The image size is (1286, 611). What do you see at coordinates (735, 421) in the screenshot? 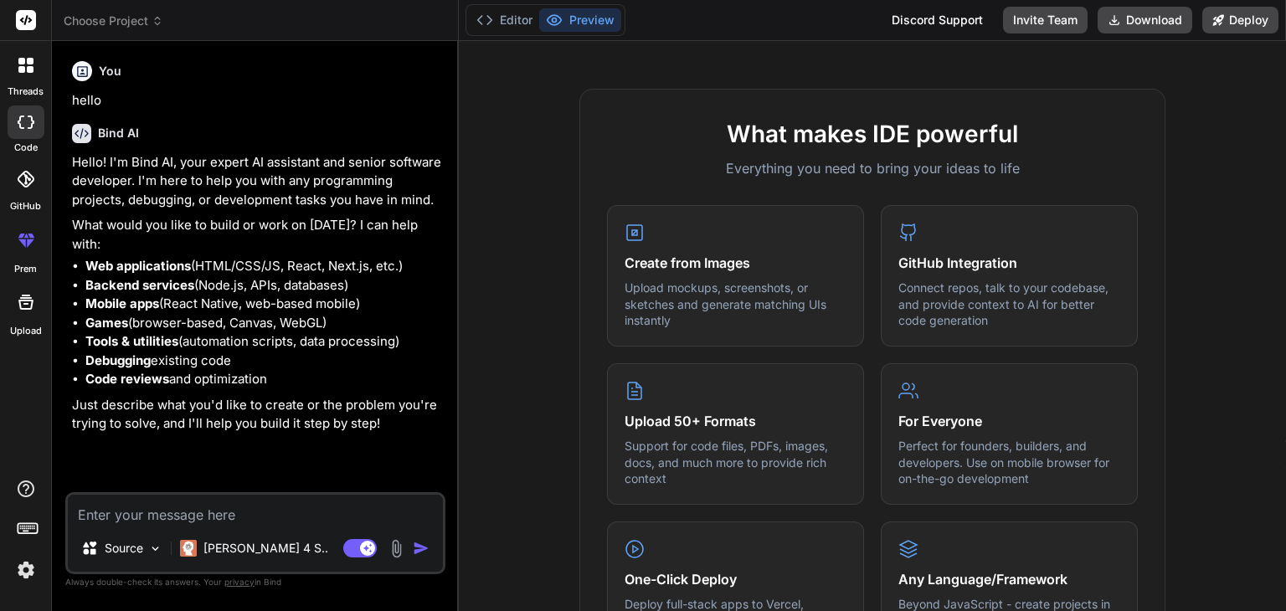
I see `h4: Upload 50+ Formats` at bounding box center [735, 421].